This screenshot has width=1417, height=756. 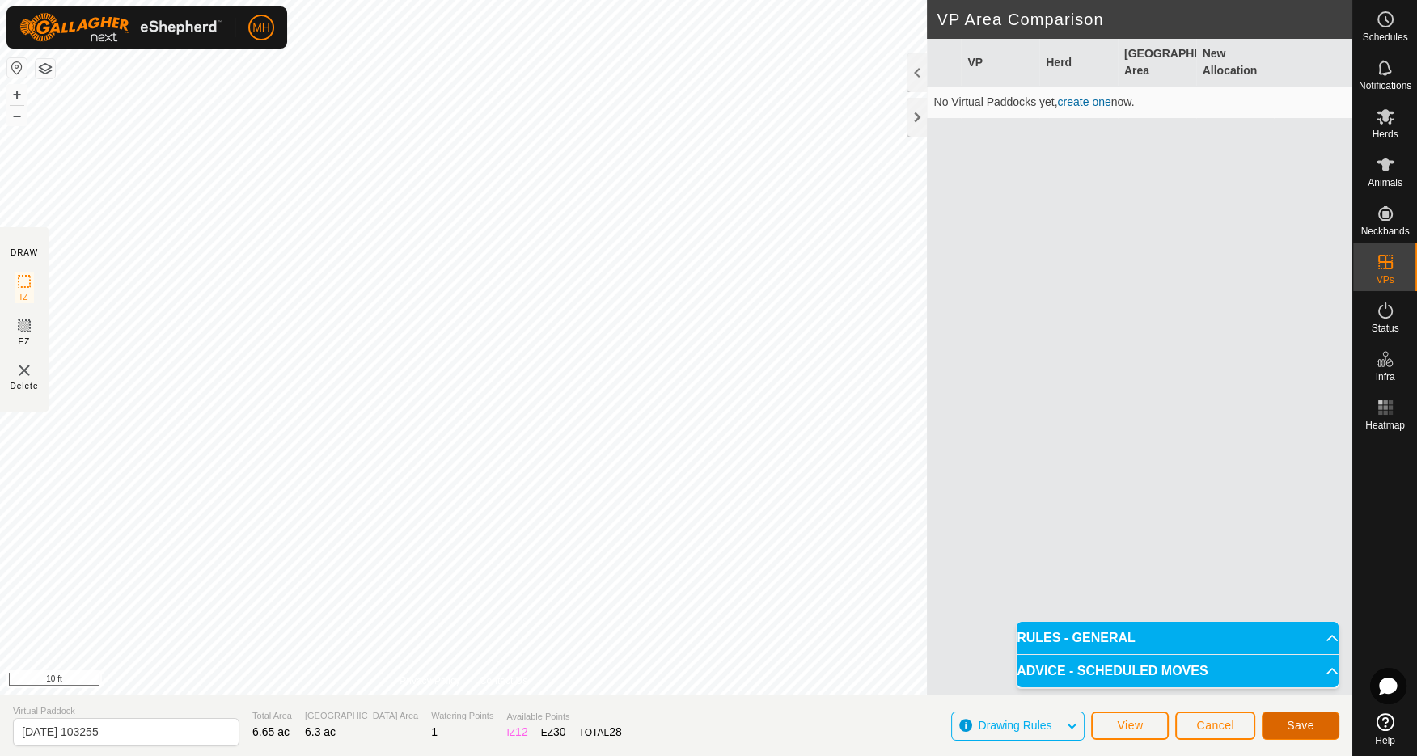 What do you see at coordinates (1384, 183) in the screenshot?
I see `span: Animals` at bounding box center [1384, 183].